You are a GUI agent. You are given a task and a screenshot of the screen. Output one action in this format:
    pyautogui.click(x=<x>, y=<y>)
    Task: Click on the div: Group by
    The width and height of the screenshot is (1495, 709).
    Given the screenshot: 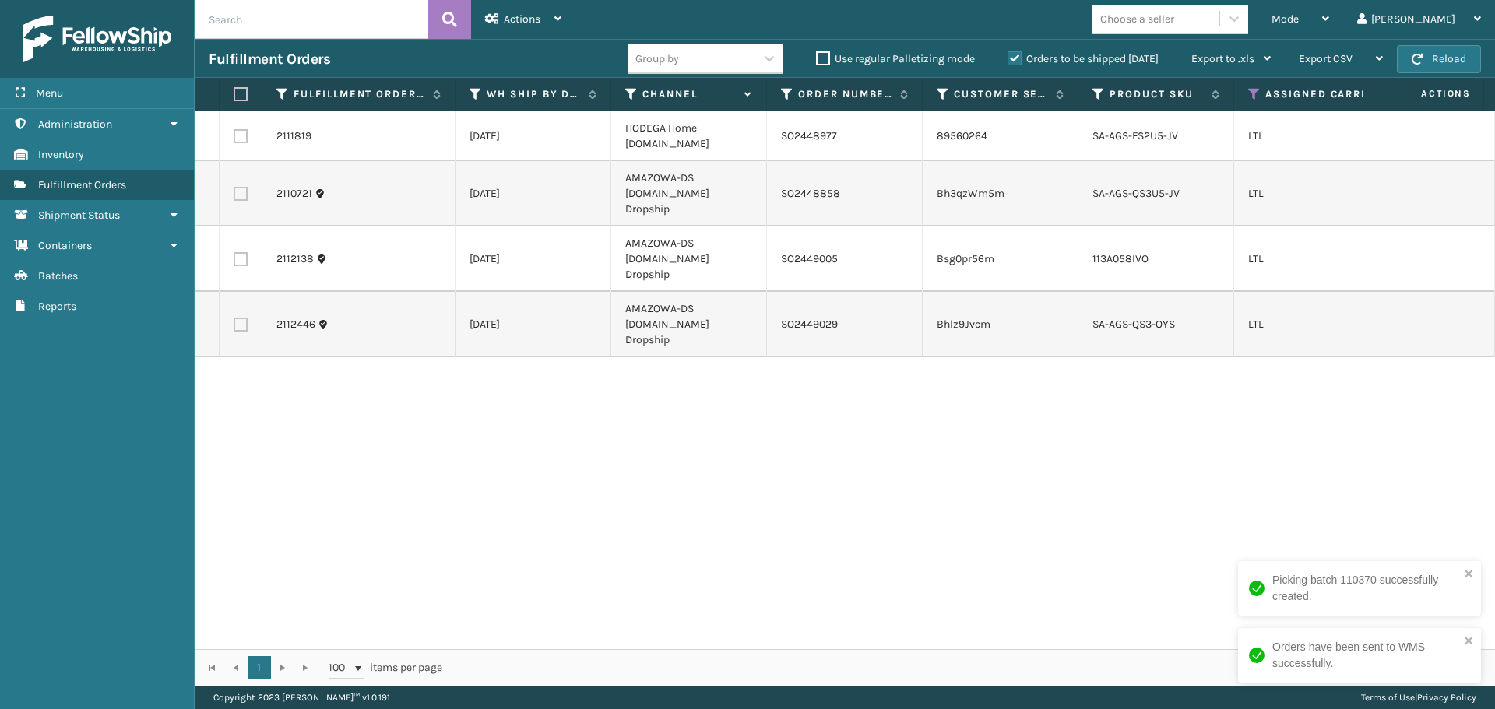 What is the action you would take?
    pyautogui.click(x=657, y=58)
    